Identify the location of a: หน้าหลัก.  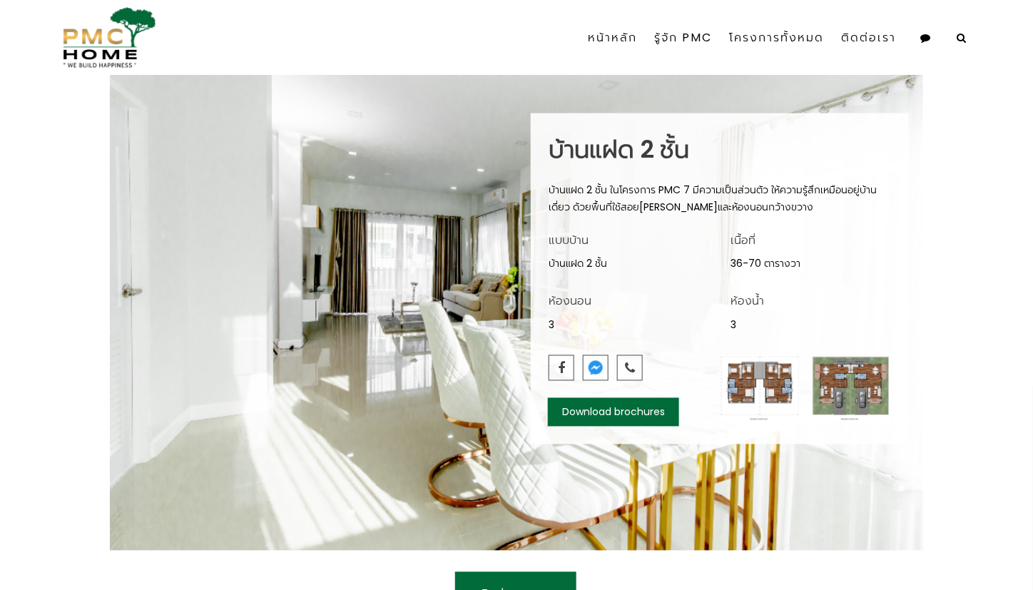
(612, 38).